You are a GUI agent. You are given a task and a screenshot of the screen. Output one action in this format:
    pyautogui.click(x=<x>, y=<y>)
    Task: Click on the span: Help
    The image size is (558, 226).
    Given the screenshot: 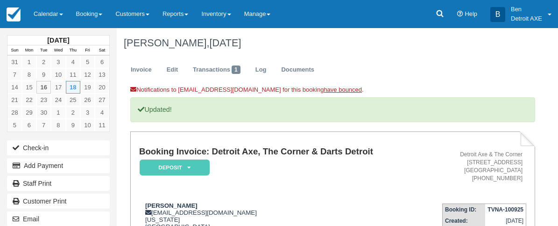 What is the action you would take?
    pyautogui.click(x=471, y=14)
    